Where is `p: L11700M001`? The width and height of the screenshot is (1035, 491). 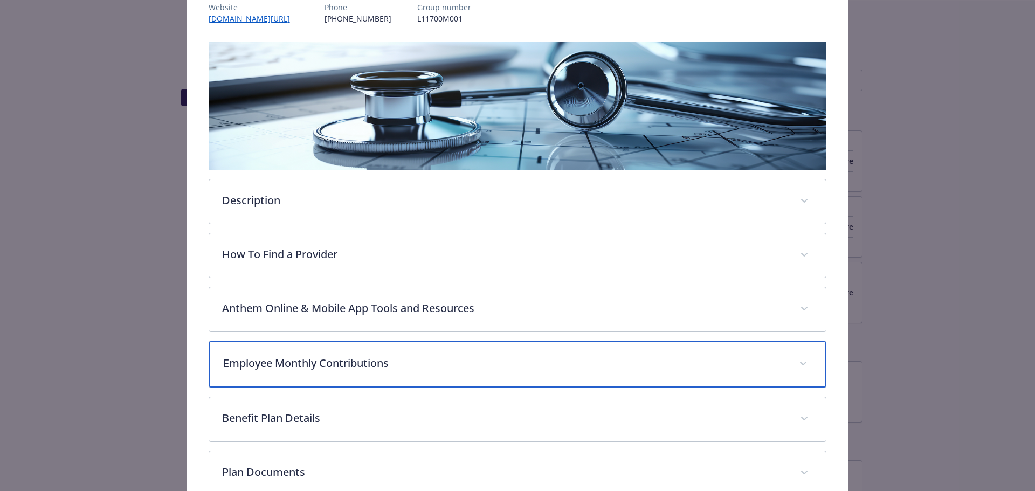 p: L11700M001 is located at coordinates (444, 18).